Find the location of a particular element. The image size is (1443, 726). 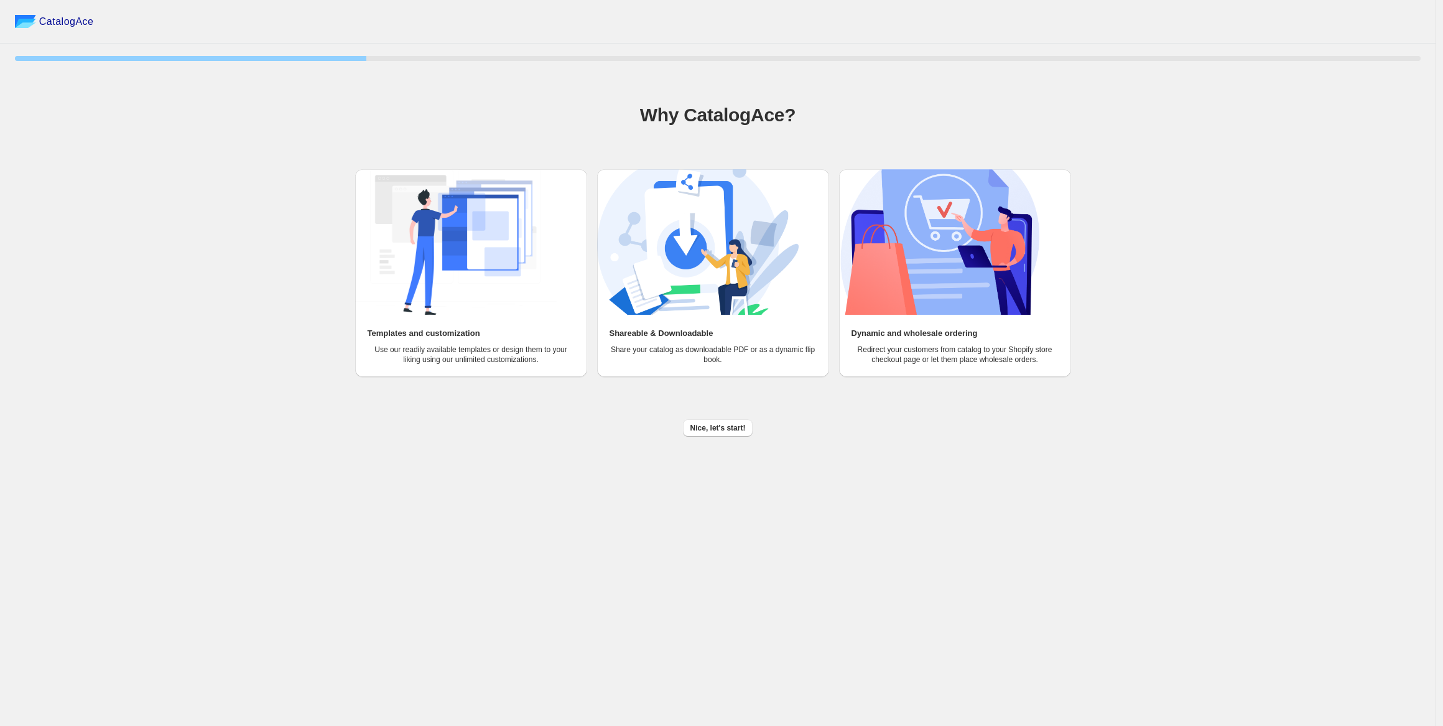

h1: Why CatalogAce? is located at coordinates (718, 115).